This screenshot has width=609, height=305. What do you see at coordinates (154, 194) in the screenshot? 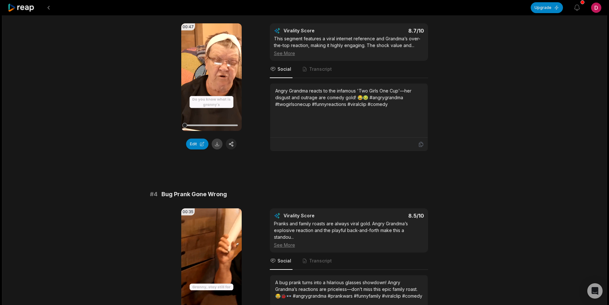
I see `span: # 4` at bounding box center [154, 194].